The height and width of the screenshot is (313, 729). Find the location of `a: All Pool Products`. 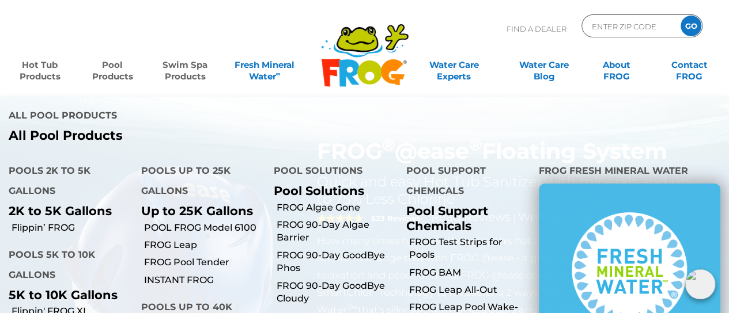

a: All Pool Products is located at coordinates (182, 136).